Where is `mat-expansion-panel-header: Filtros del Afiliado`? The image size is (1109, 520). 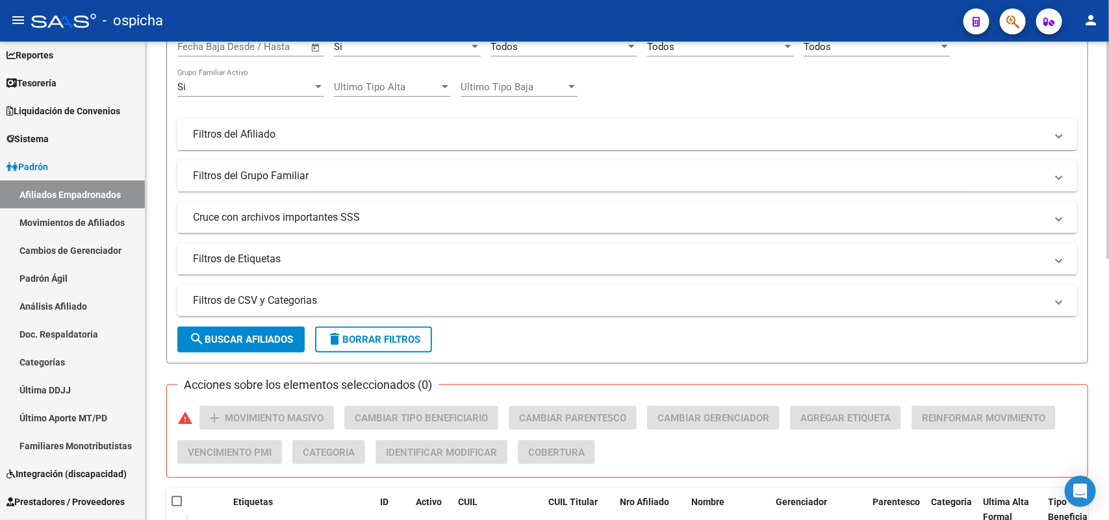 mat-expansion-panel-header: Filtros del Afiliado is located at coordinates (627, 134).